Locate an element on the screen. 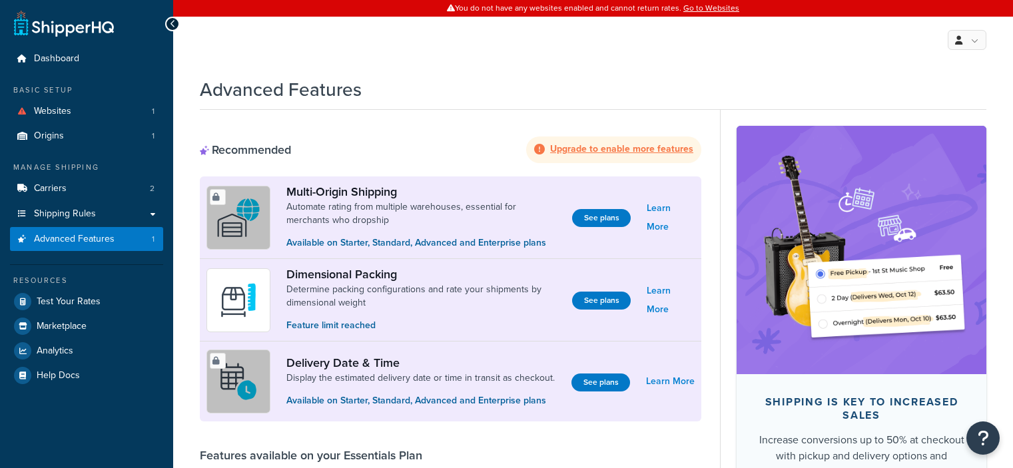  a: Origins1 is located at coordinates (87, 136).